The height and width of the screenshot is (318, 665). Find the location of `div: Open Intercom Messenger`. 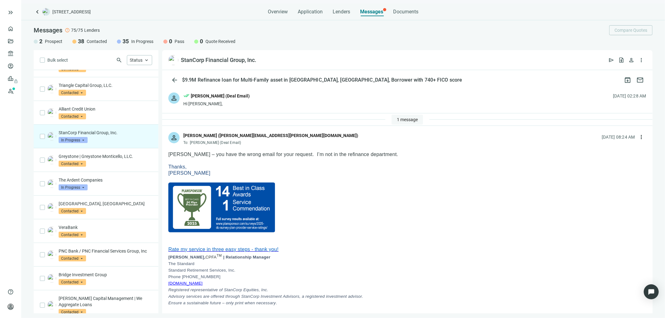

div: Open Intercom Messenger is located at coordinates (651, 292).